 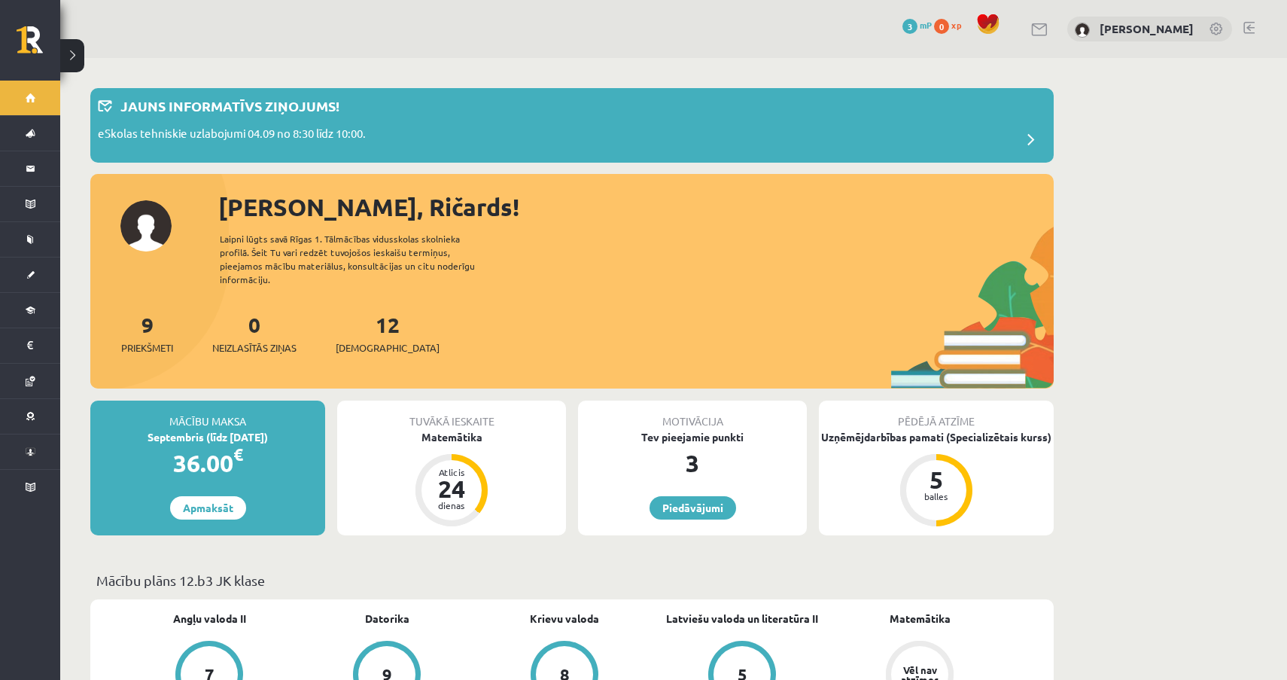 What do you see at coordinates (693, 463) in the screenshot?
I see `div: 3` at bounding box center [693, 463].